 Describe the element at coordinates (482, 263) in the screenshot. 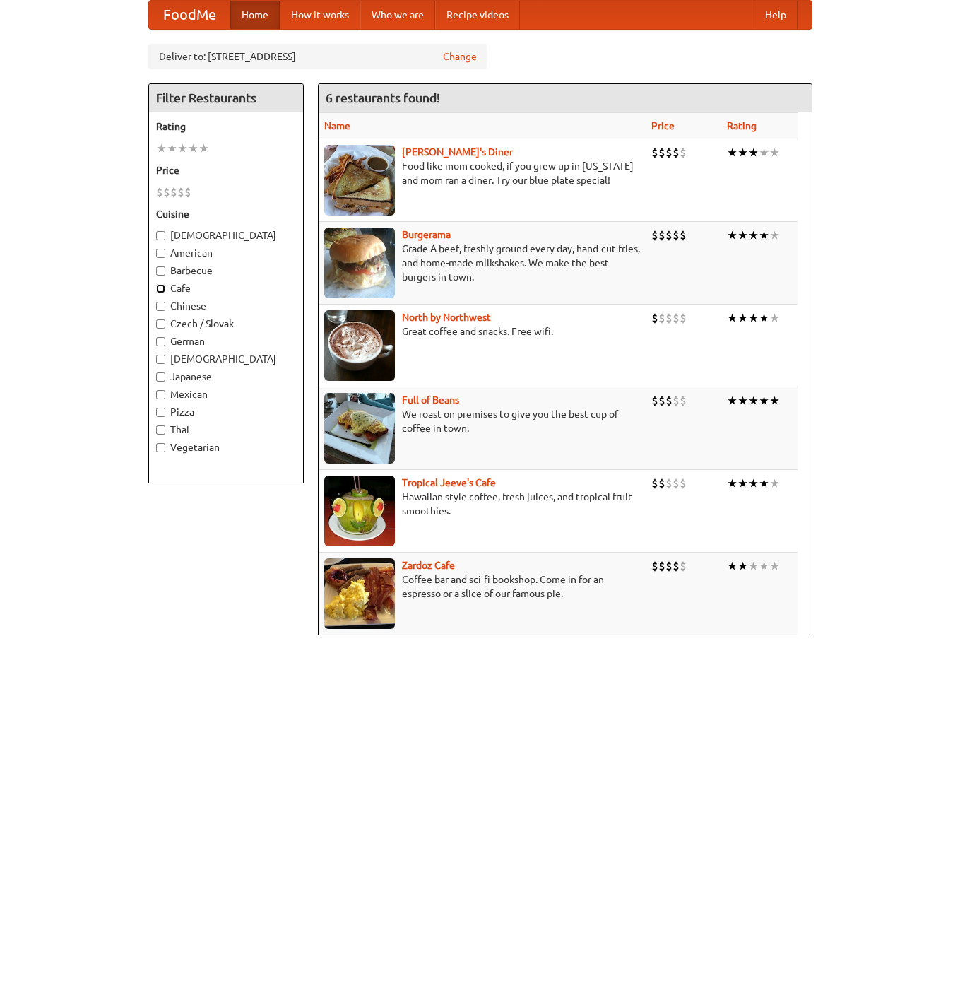

I see `p: Grade A beef, freshly ground every day, hand-cut fries, and home-made milkshakes. We make the bes...` at that location.